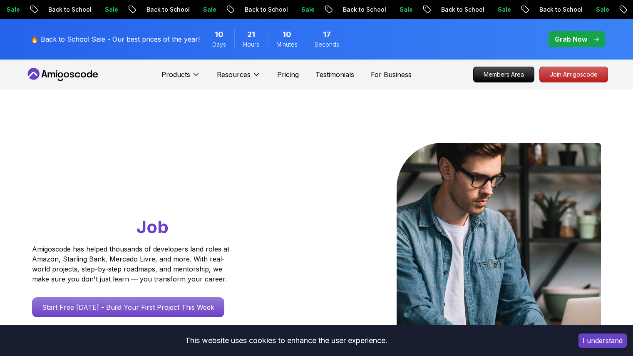 The height and width of the screenshot is (356, 633). I want to click on p: Testimonials, so click(334, 74).